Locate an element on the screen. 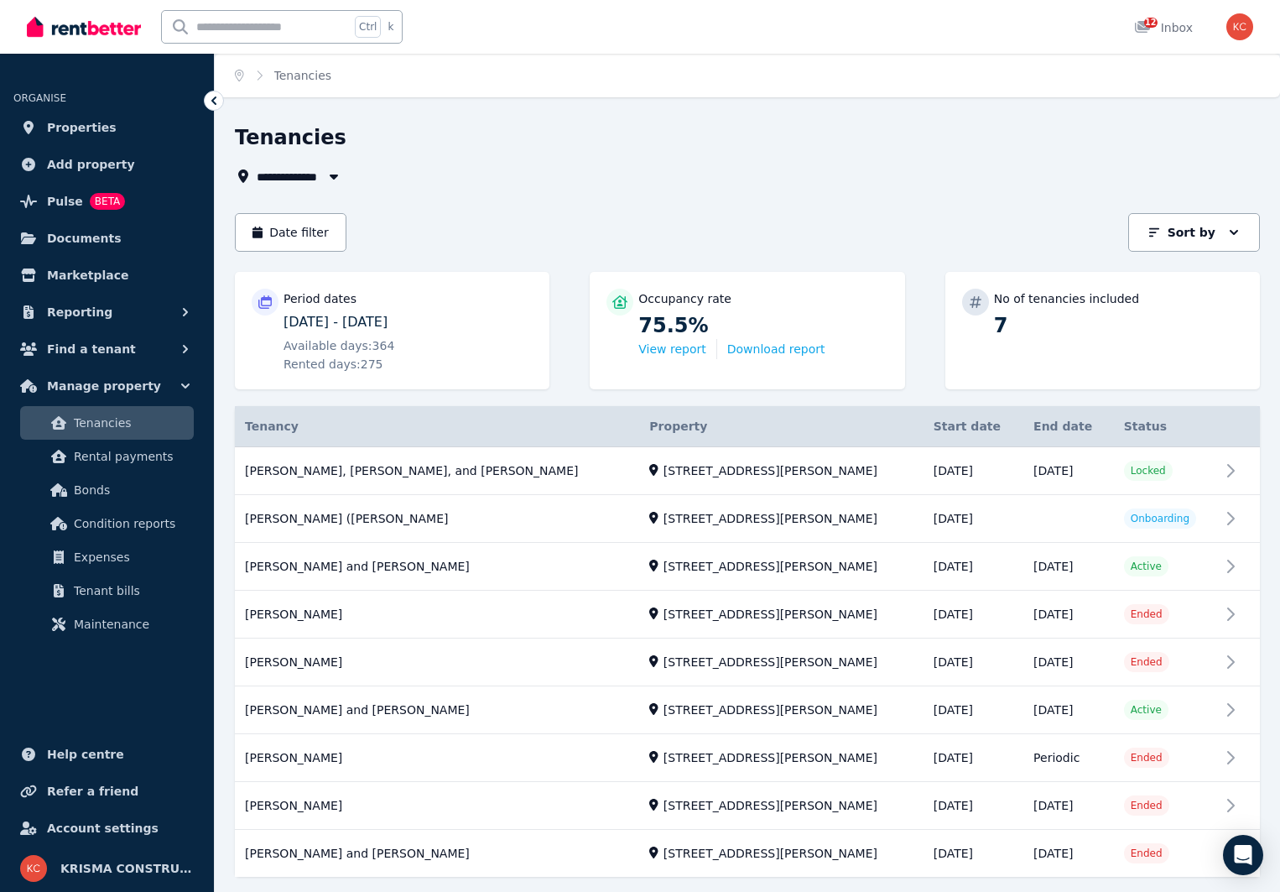 This screenshot has width=1280, height=892. span: Documents is located at coordinates (84, 238).